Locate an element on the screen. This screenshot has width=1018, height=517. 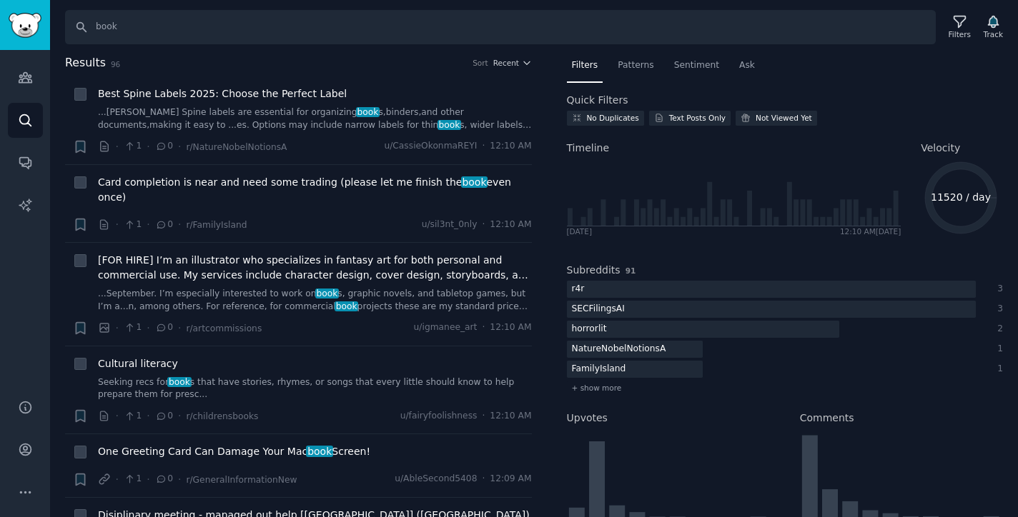
span: u/CassieOkonmaREYI is located at coordinates (430, 146).